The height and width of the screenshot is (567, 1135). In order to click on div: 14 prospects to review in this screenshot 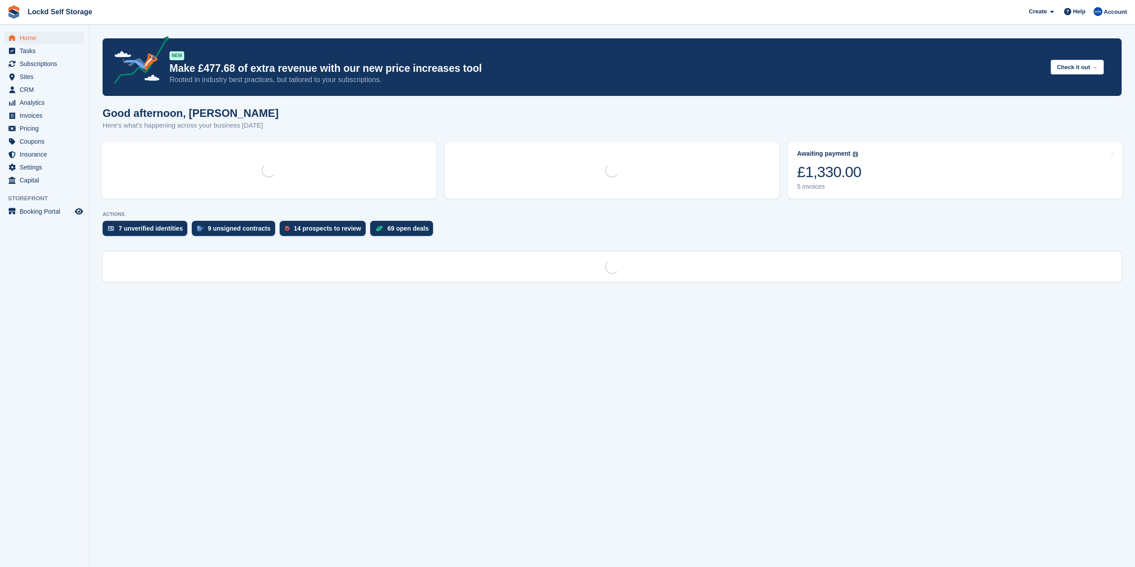, I will do `click(327, 228)`.